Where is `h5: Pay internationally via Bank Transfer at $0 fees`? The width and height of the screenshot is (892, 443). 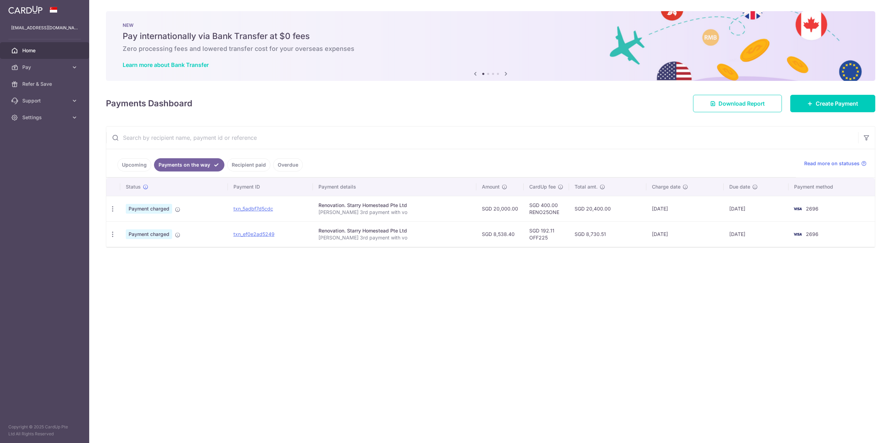
h5: Pay internationally via Bank Transfer at $0 fees is located at coordinates (490, 36).